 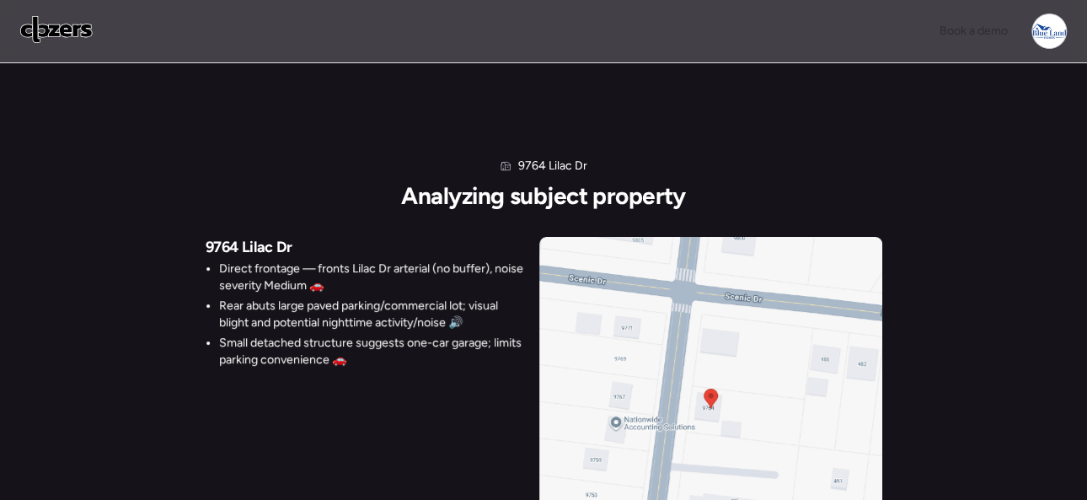 I want to click on h2: Analyzing subject property, so click(x=543, y=196).